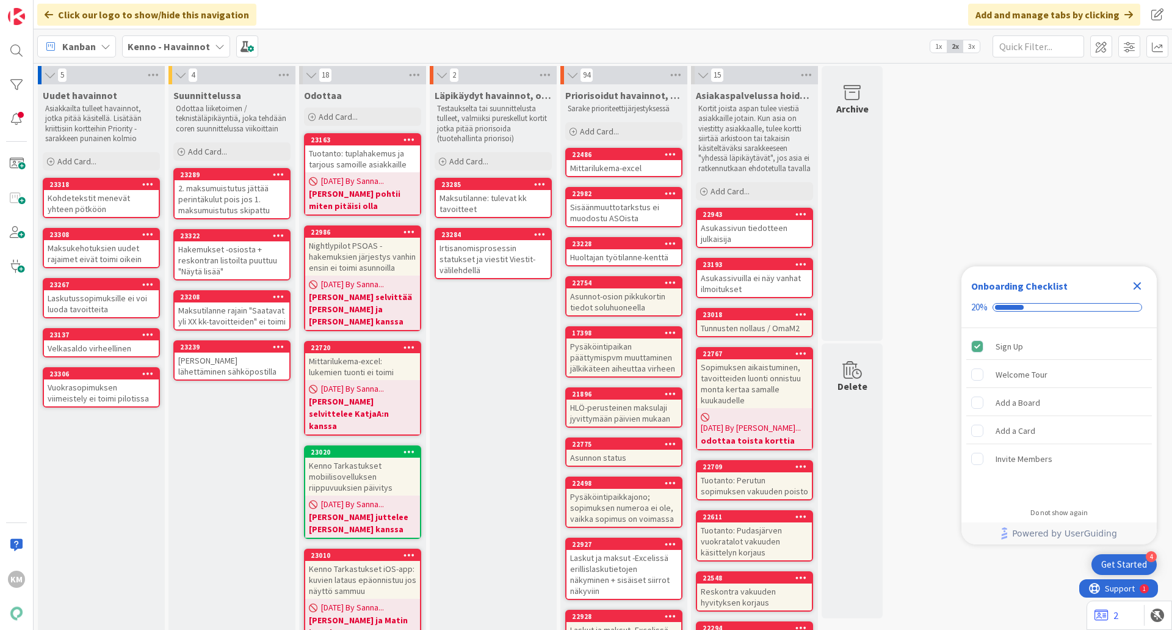  Describe the element at coordinates (755, 541) in the screenshot. I see `div: Tuotanto: Pudasjärven vuokratalot vakuuden käsittelyn korjaus` at that location.